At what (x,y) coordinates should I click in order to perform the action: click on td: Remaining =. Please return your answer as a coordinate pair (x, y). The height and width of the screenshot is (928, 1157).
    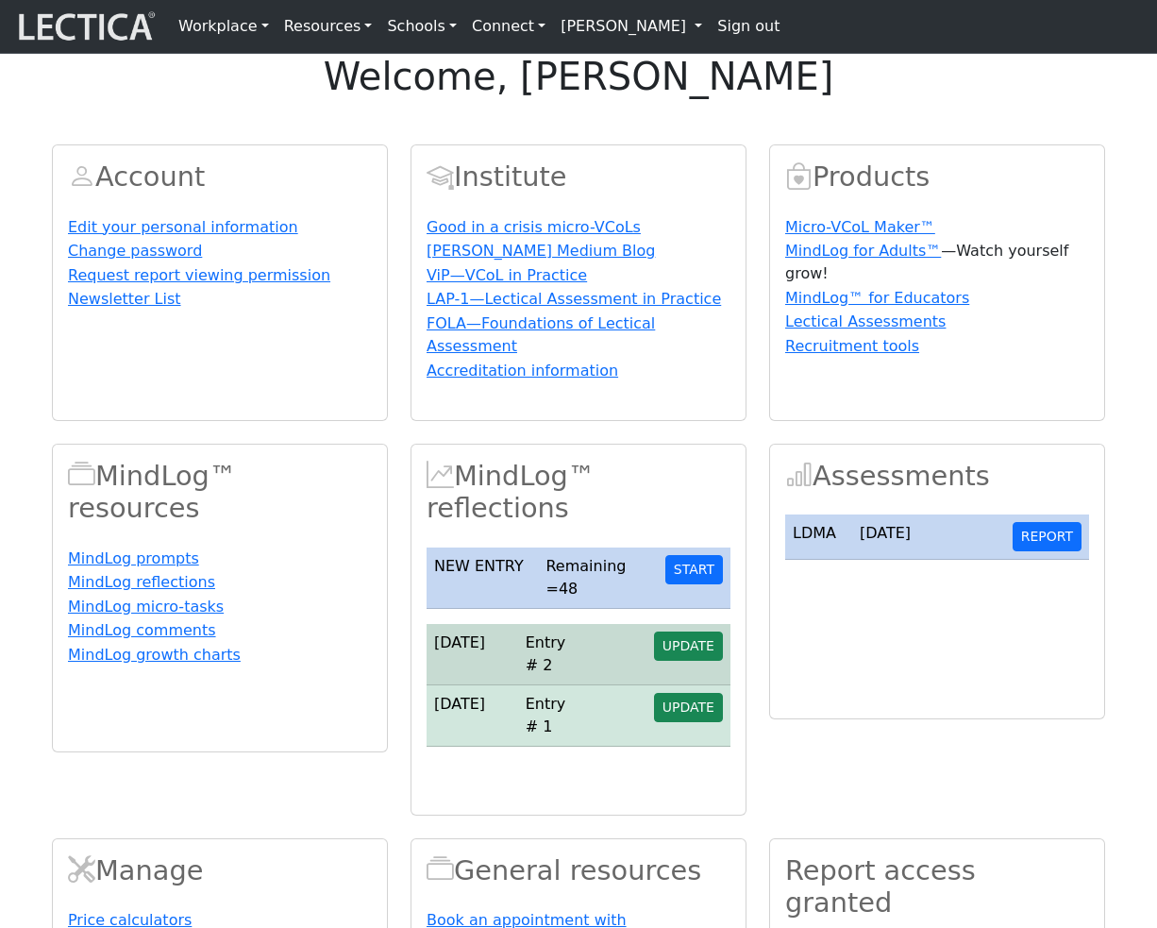
    Looking at the image, I should click on (598, 578).